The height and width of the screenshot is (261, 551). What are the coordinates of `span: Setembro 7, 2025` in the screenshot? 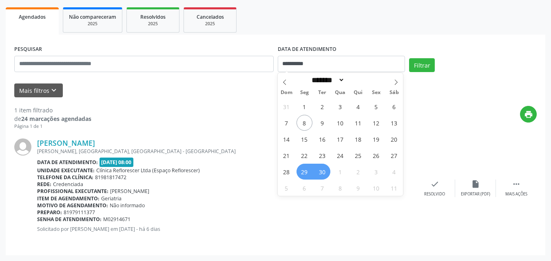 It's located at (286, 123).